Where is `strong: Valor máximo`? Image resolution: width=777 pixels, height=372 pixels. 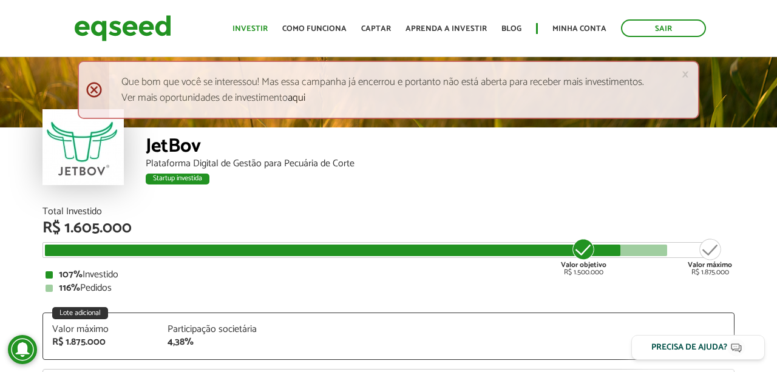
strong: Valor máximo is located at coordinates (710, 265).